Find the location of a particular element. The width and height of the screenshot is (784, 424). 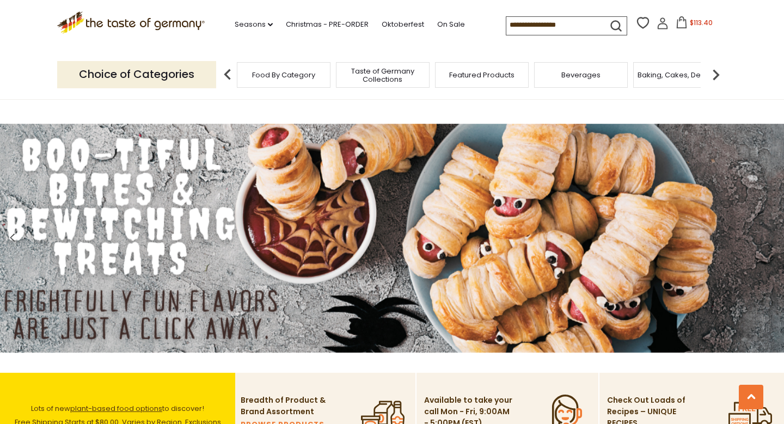

span: Featured Products is located at coordinates (482, 75).